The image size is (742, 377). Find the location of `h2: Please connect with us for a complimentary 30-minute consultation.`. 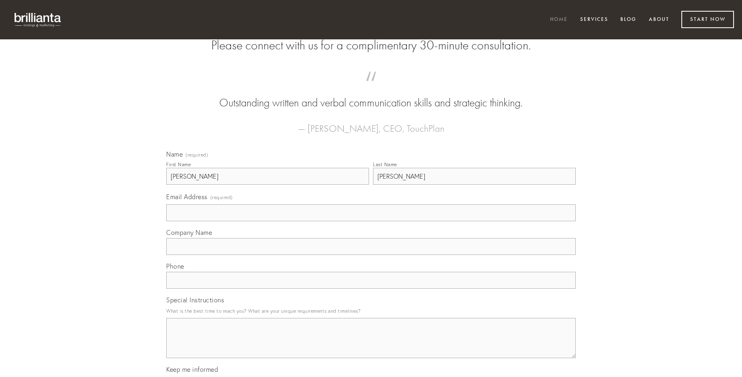

h2: Please connect with us for a complimentary 30-minute consultation. is located at coordinates (371, 45).